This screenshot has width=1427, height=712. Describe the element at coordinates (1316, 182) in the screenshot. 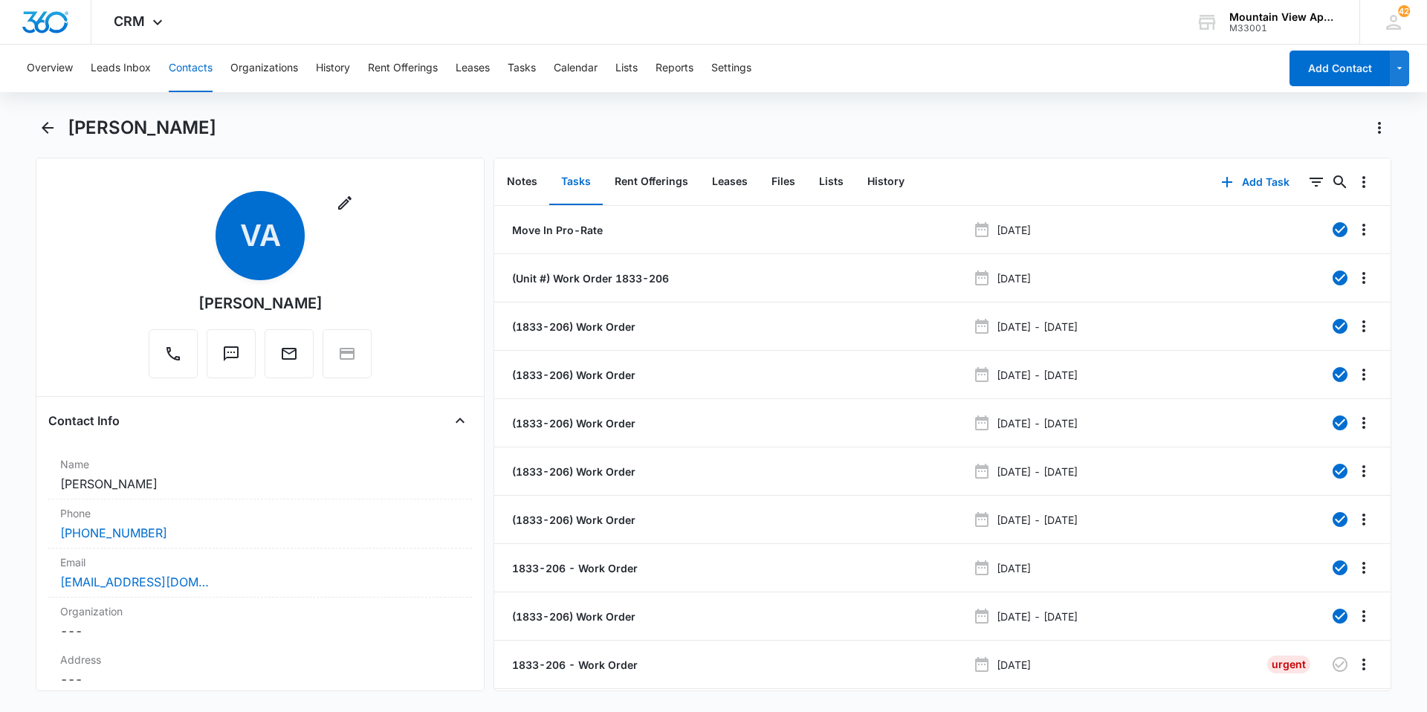

I see `button: Filters` at that location.